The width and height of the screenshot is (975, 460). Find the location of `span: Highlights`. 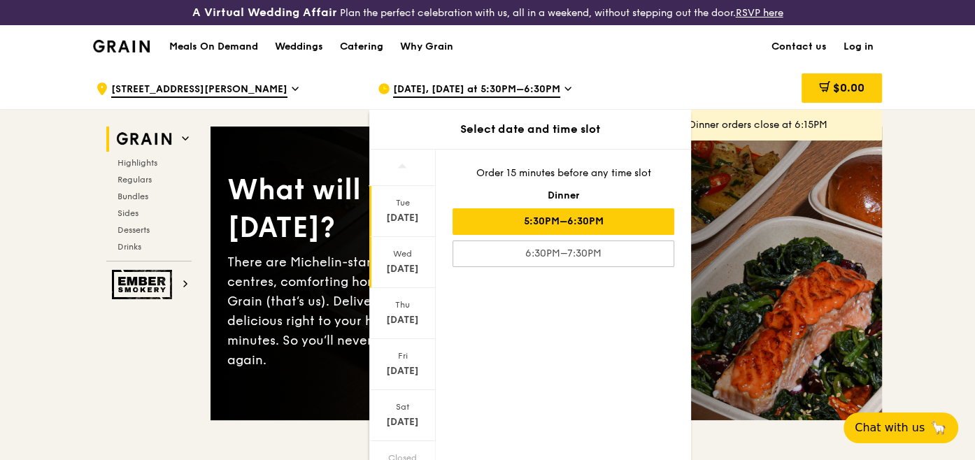

span: Highlights is located at coordinates (137, 163).